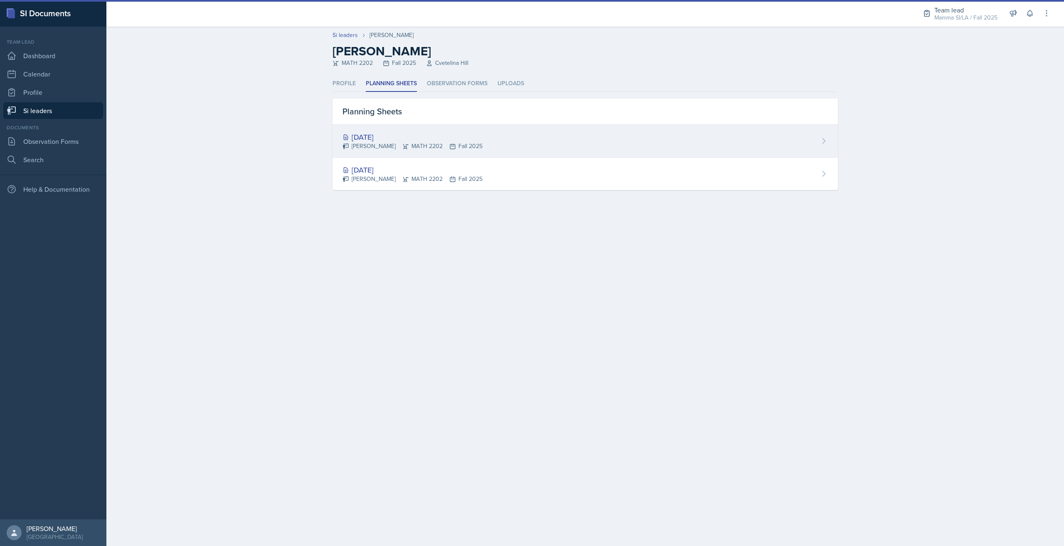 The height and width of the screenshot is (546, 1064). Describe the element at coordinates (53, 141) in the screenshot. I see `a: Observation Forms` at that location.